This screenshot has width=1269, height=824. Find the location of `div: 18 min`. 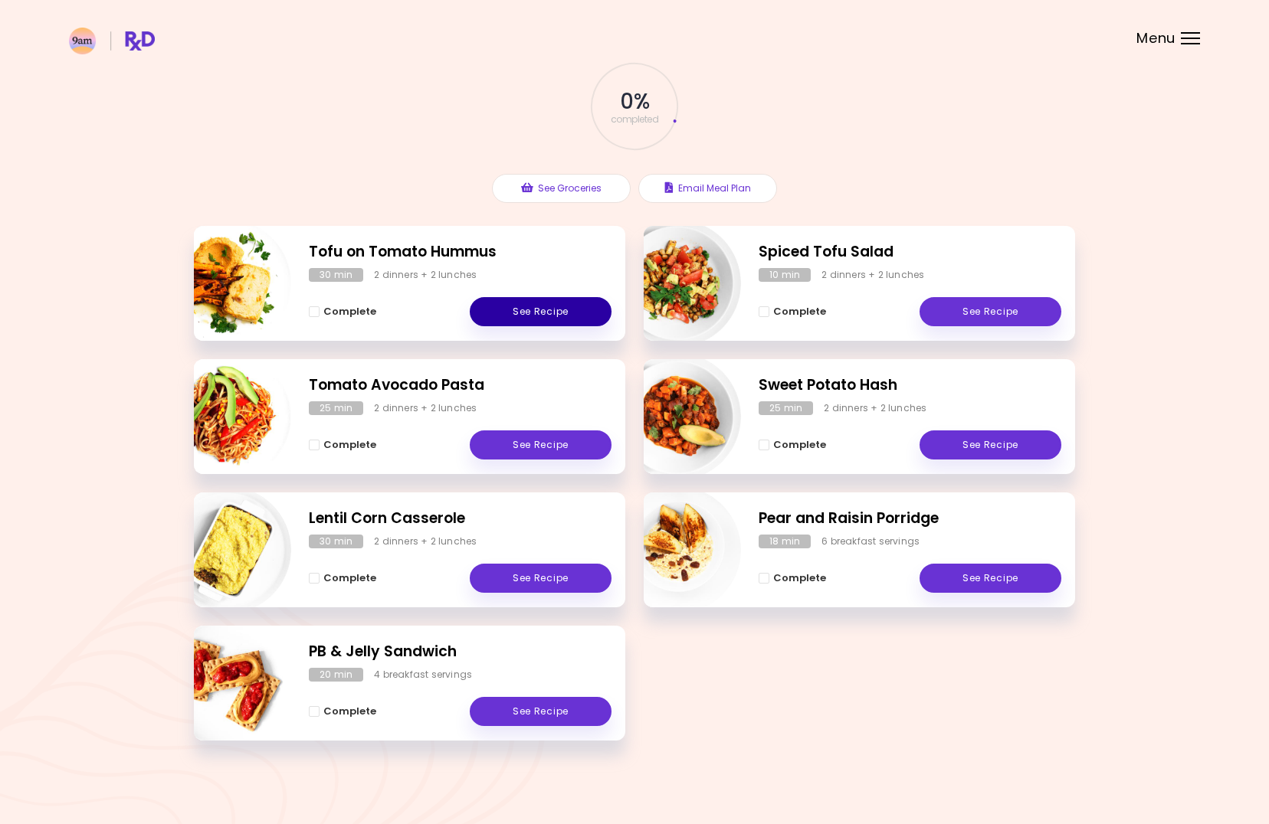

div: 18 min is located at coordinates (784, 542).